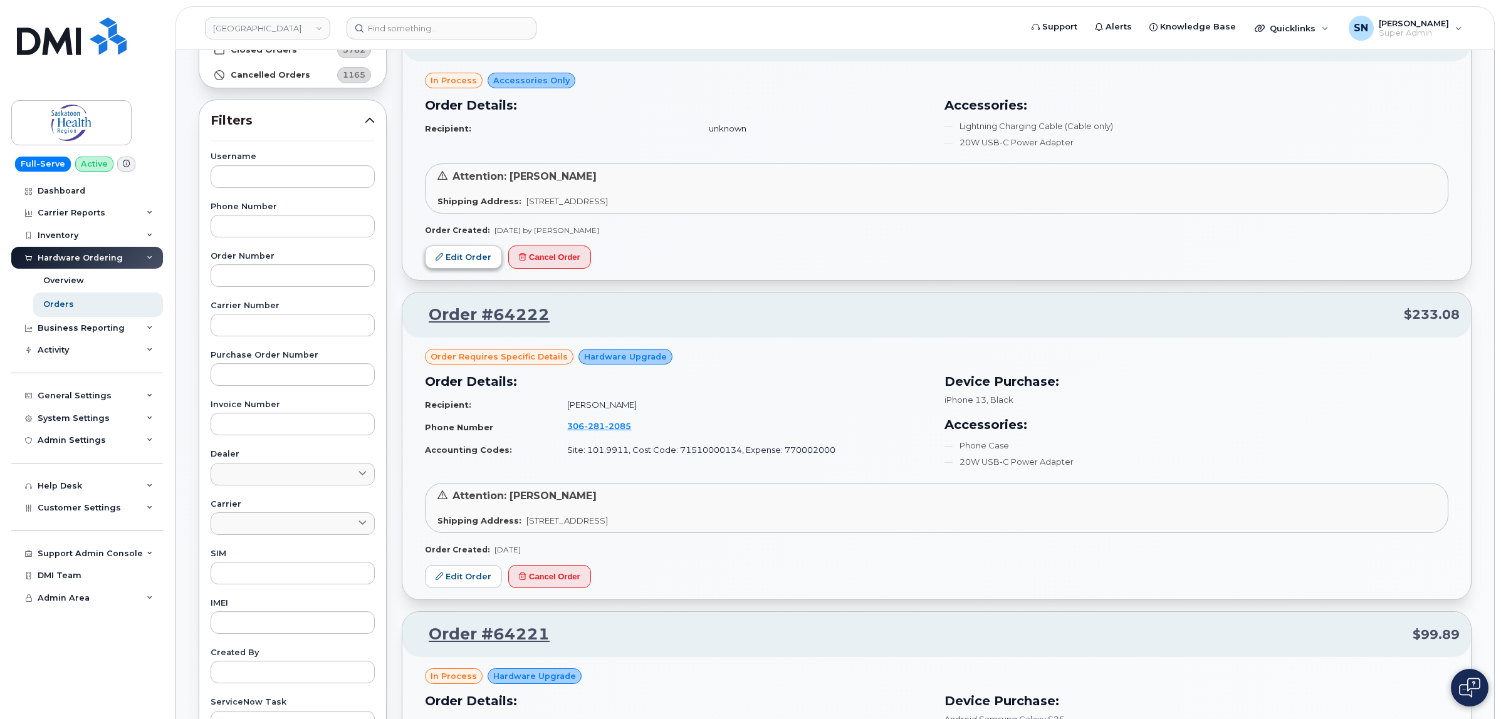  I want to click on span: Support, so click(1060, 27).